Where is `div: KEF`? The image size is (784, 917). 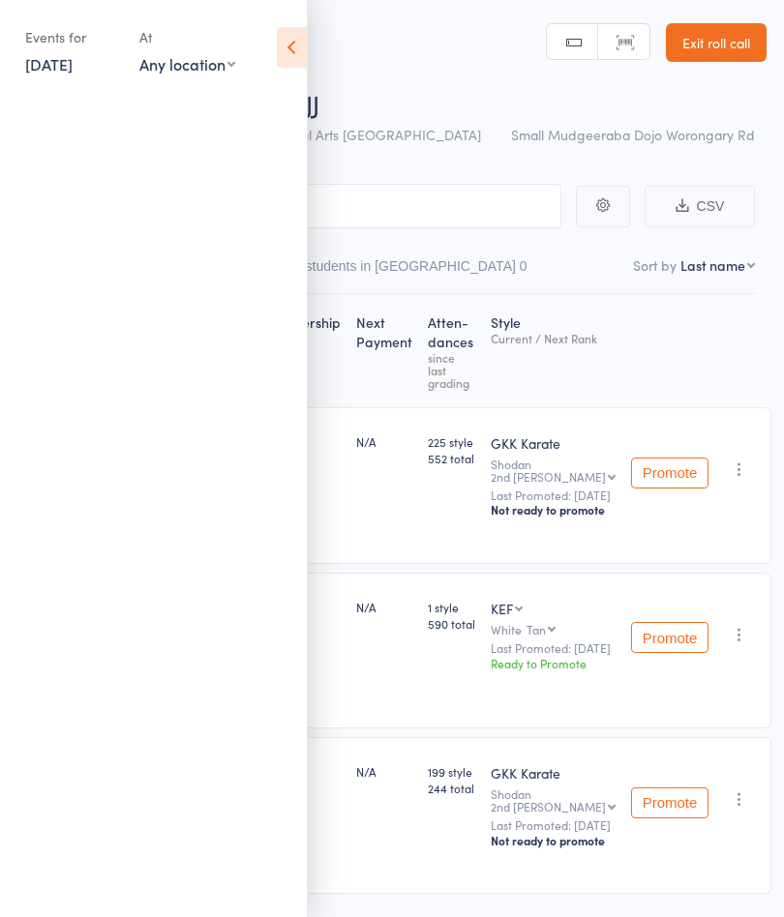
div: KEF is located at coordinates (501, 609).